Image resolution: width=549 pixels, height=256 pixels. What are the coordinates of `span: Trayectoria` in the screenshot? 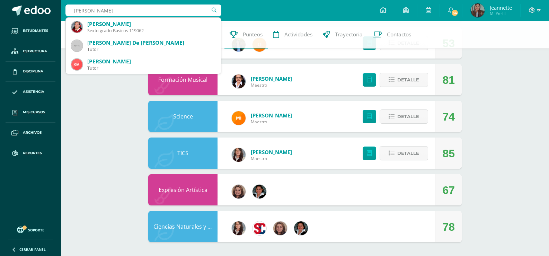 It's located at (349, 34).